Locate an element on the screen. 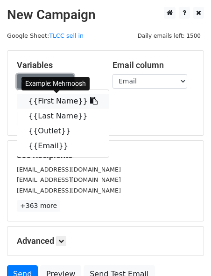 The height and width of the screenshot is (276, 211). h5: Advanced is located at coordinates (106, 241).